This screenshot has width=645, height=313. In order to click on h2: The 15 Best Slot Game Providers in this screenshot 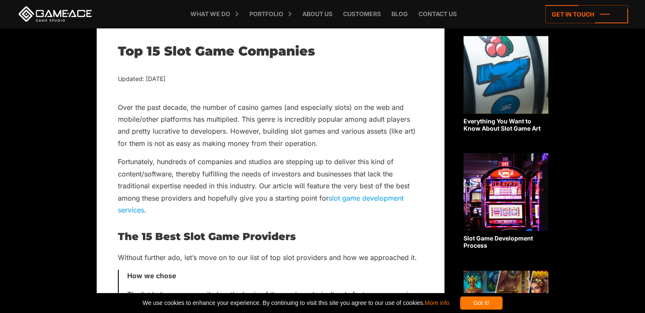, I will do `click(271, 237)`.